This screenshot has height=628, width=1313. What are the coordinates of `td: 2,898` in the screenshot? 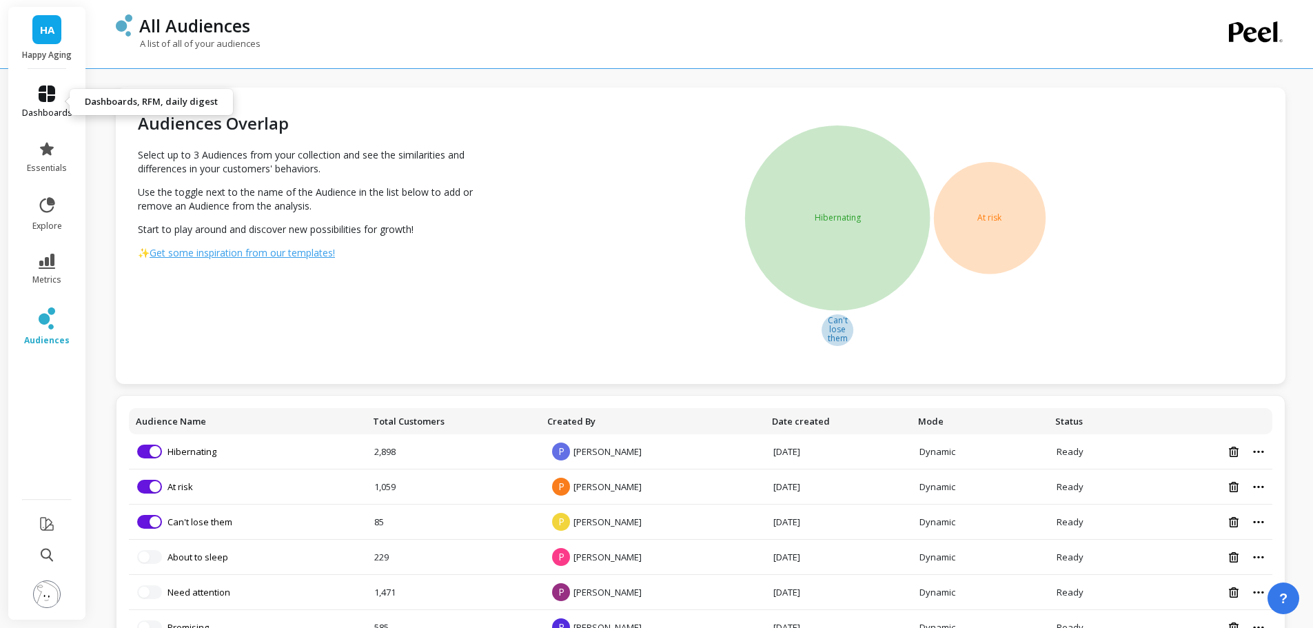 It's located at (453, 451).